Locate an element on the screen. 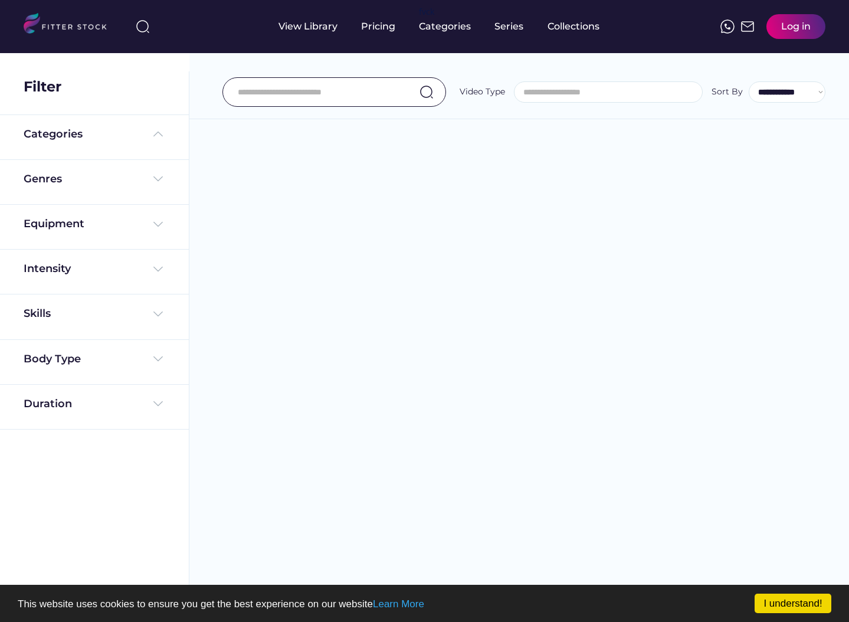 The width and height of the screenshot is (849, 622). div: View Library is located at coordinates (308, 27).